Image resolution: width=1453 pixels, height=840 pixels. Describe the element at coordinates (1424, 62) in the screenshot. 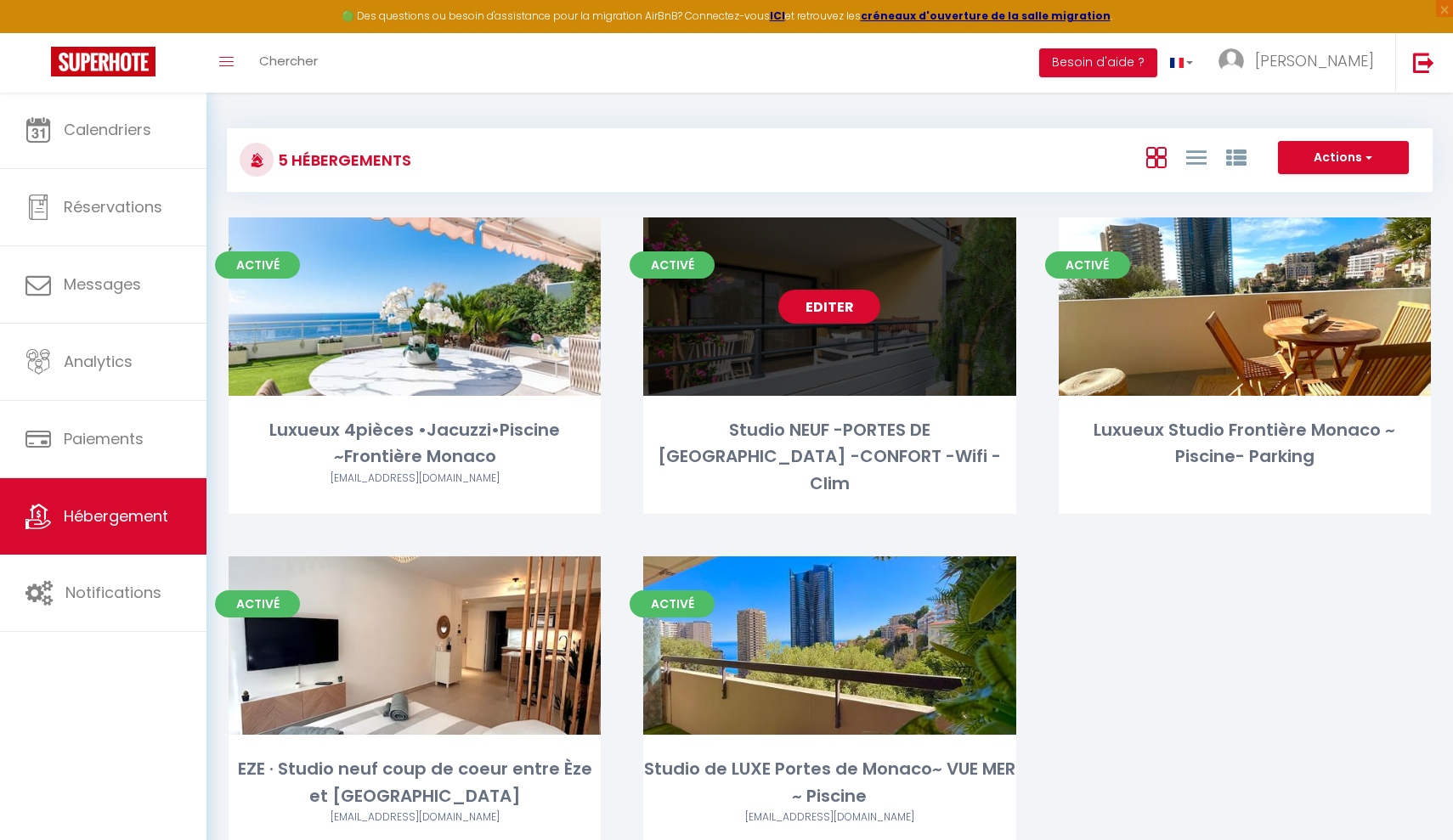

I see `img: logout` at that location.